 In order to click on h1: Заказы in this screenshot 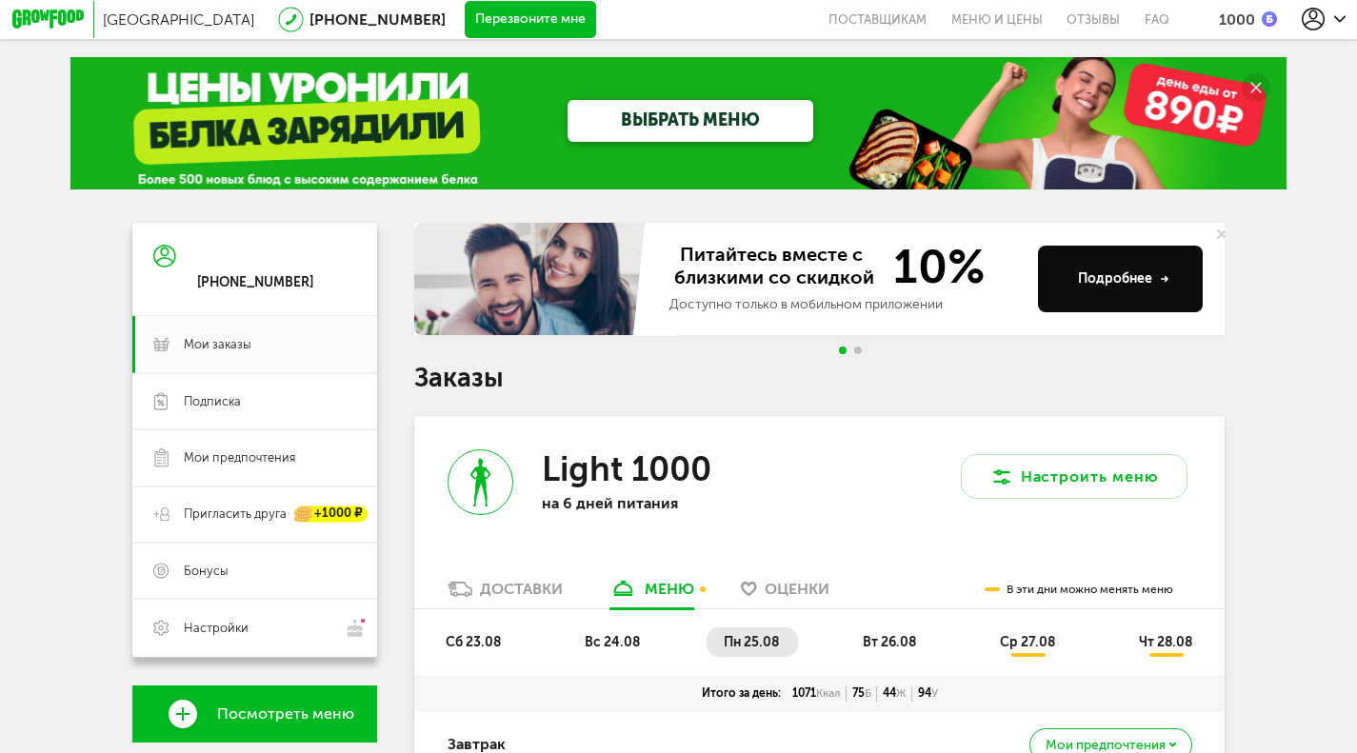, I will do `click(819, 378)`.